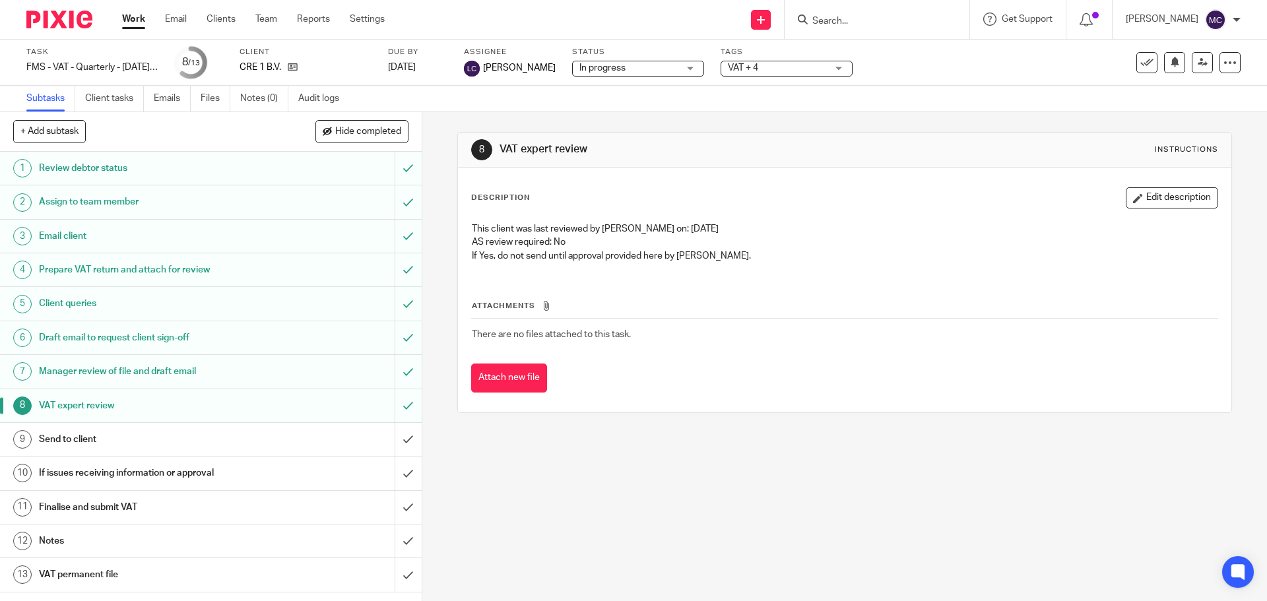 Image resolution: width=1267 pixels, height=601 pixels. I want to click on button: Hide completed, so click(362, 131).